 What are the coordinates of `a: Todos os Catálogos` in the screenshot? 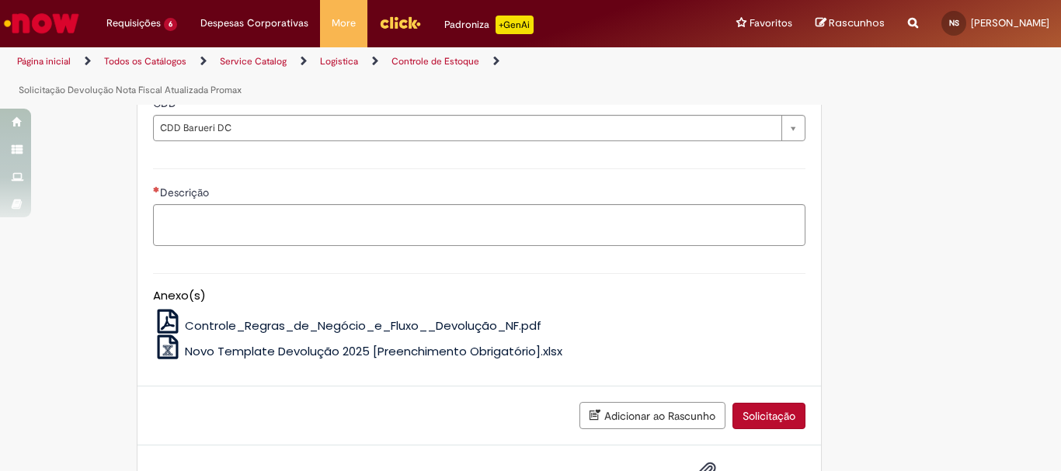 It's located at (145, 61).